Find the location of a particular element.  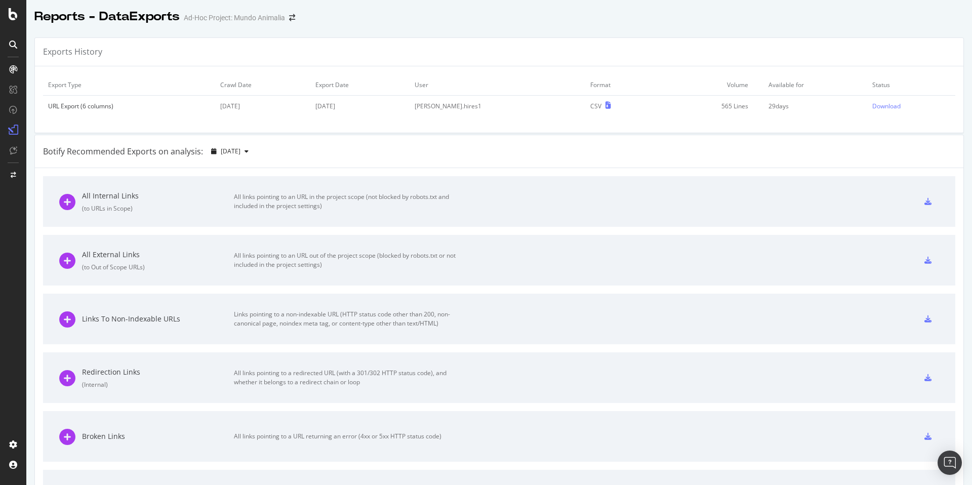

div: All links pointing to a URL returning an error (4xx or 5xx HTTP status code) is located at coordinates (348, 436).